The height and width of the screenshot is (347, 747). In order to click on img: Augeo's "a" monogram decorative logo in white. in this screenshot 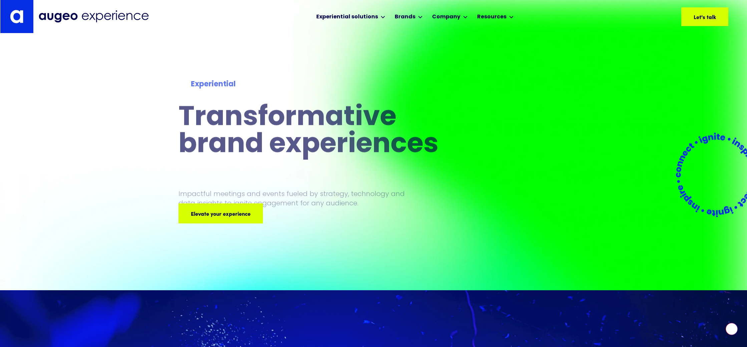, I will do `click(17, 16)`.